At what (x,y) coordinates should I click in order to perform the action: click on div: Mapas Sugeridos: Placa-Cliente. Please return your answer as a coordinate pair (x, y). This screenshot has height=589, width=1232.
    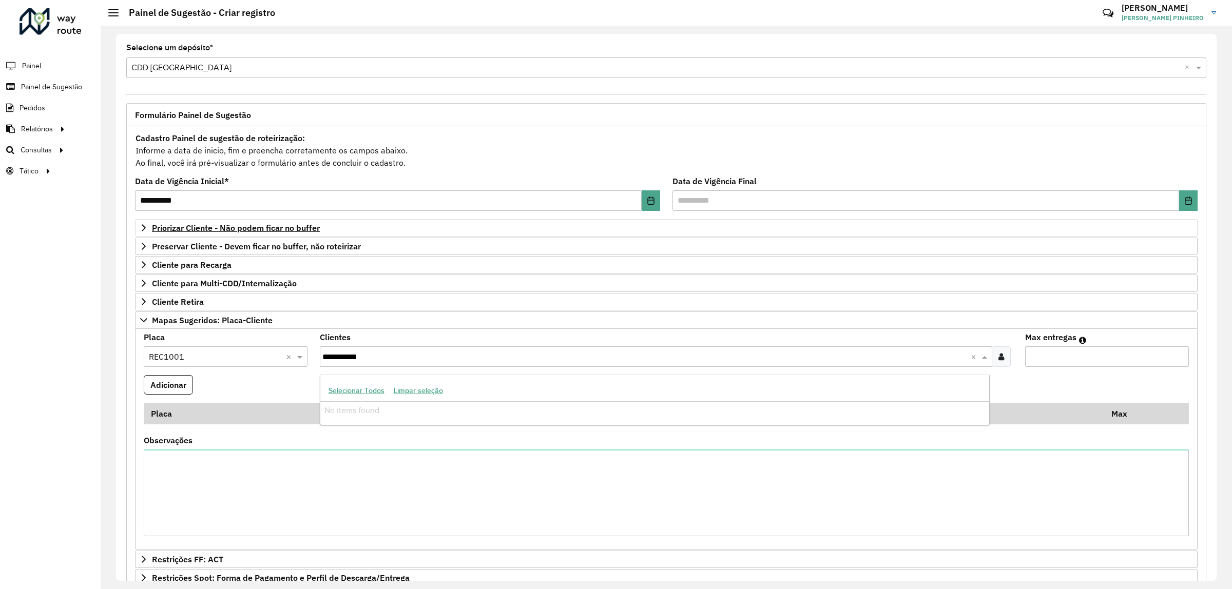
    Looking at the image, I should click on (666, 439).